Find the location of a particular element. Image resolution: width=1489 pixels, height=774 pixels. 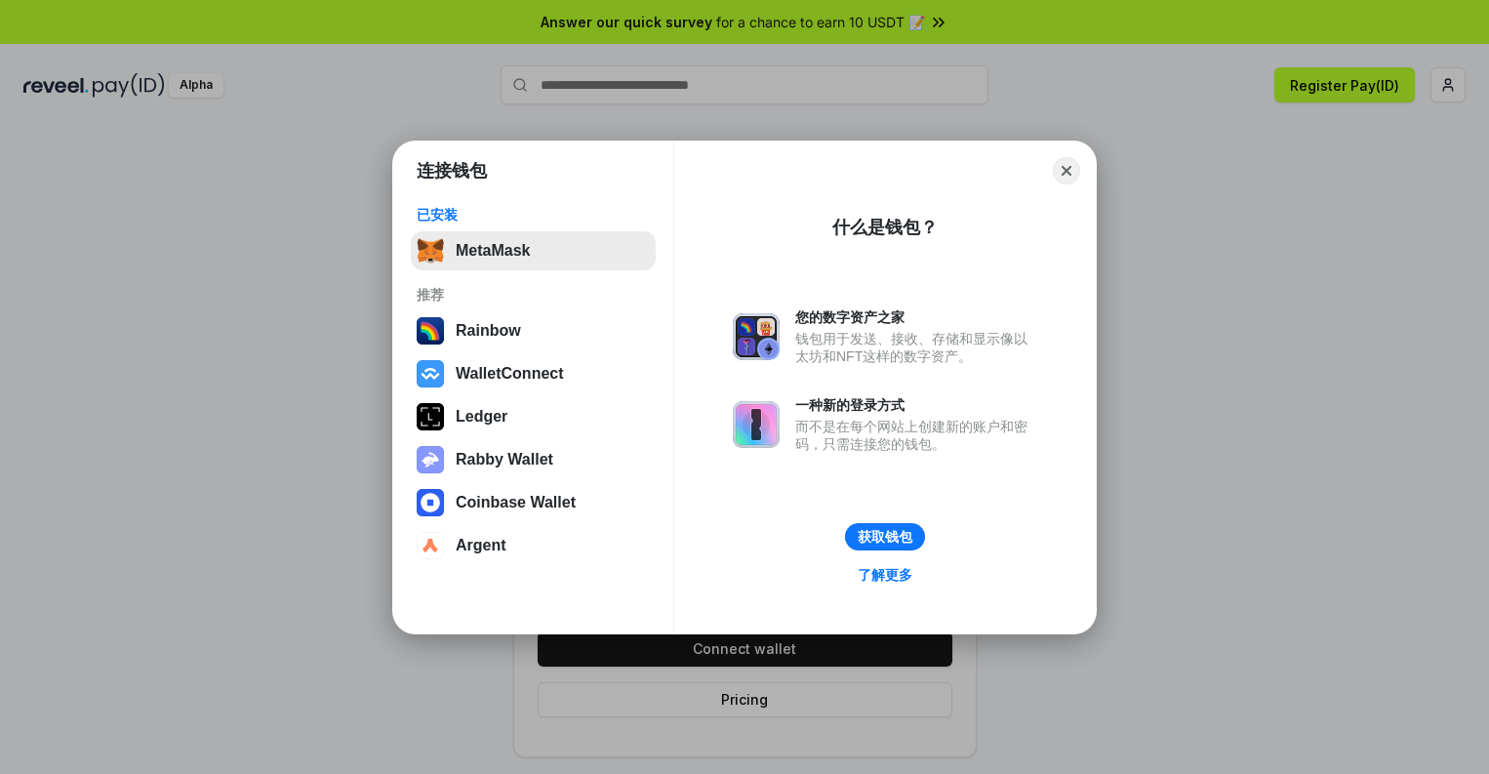

img: svg+xml,%3Csvg%20fill%3D%22none%22%20height%3D%2233%22%20viewBox%3D%220%200%2035%2033%22%20width%... is located at coordinates (430, 251).